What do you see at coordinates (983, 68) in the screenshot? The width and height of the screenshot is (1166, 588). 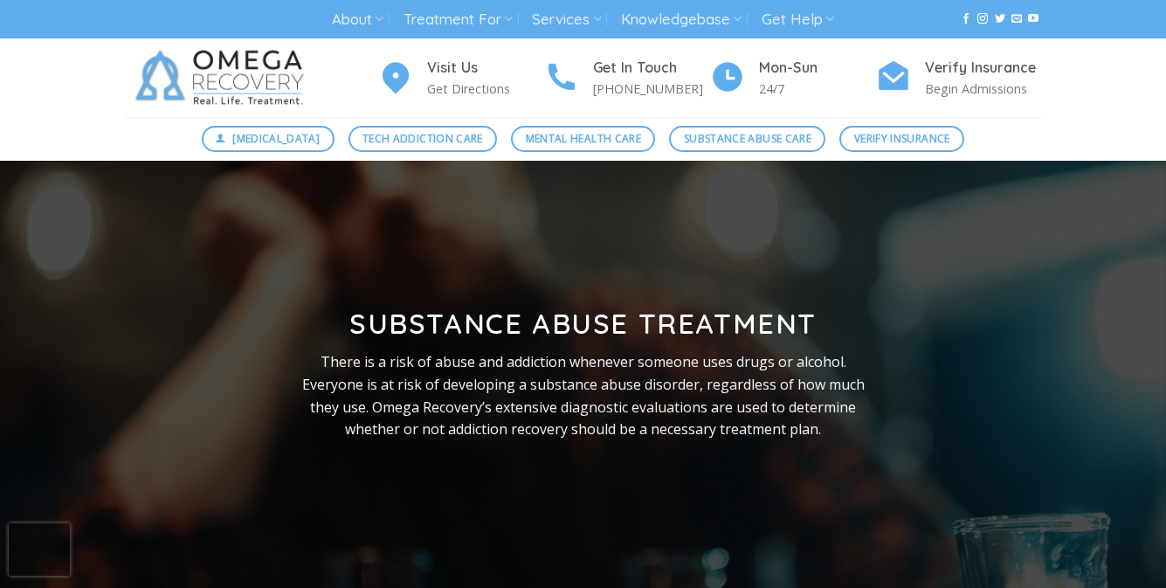 I see `h4: Verify Insurance` at bounding box center [983, 68].